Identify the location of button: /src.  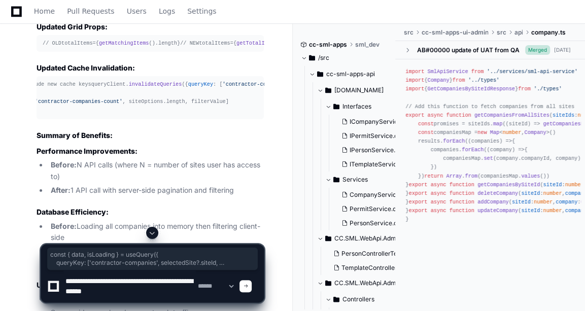
(344, 58).